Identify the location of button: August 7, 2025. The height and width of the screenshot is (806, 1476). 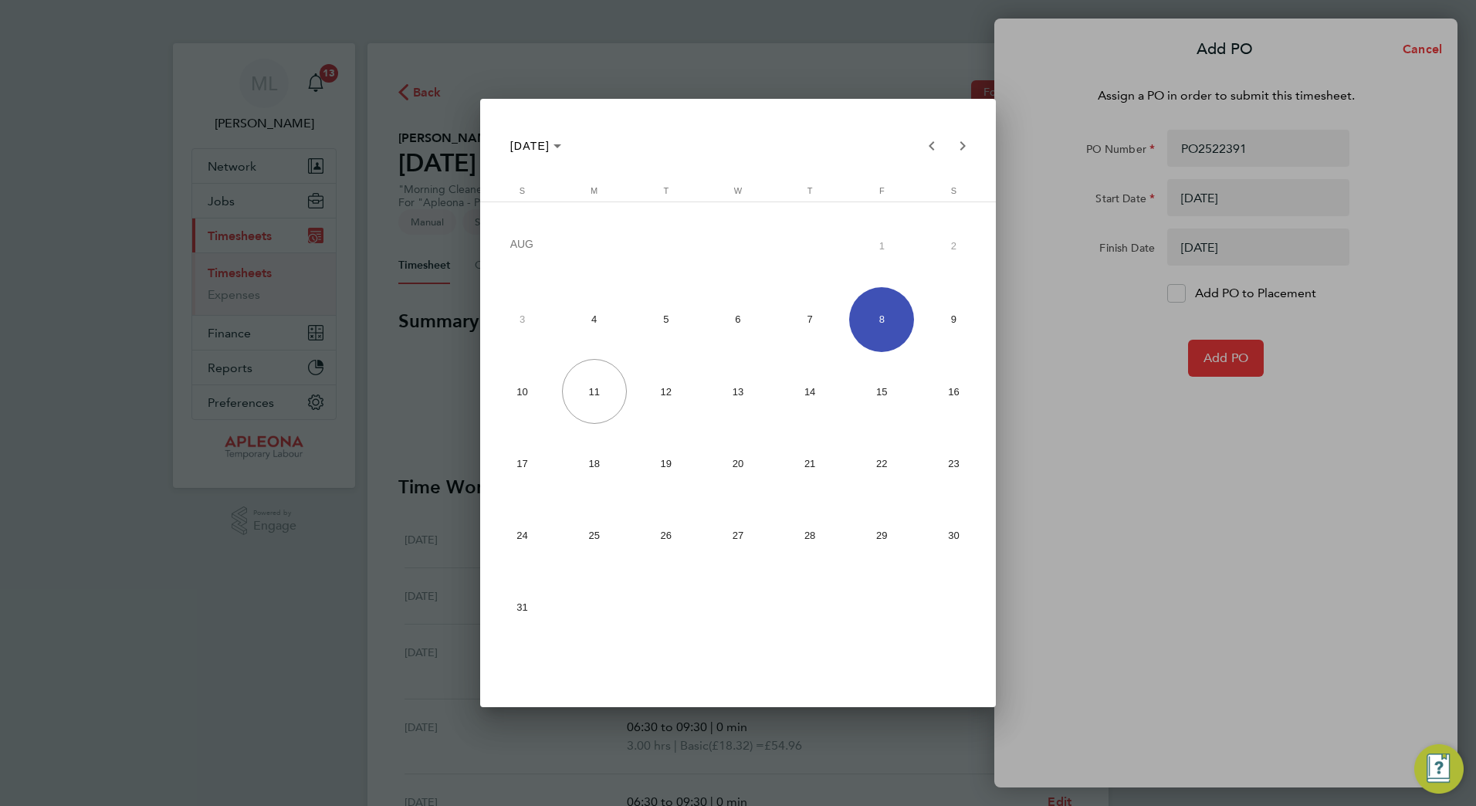
(810, 319).